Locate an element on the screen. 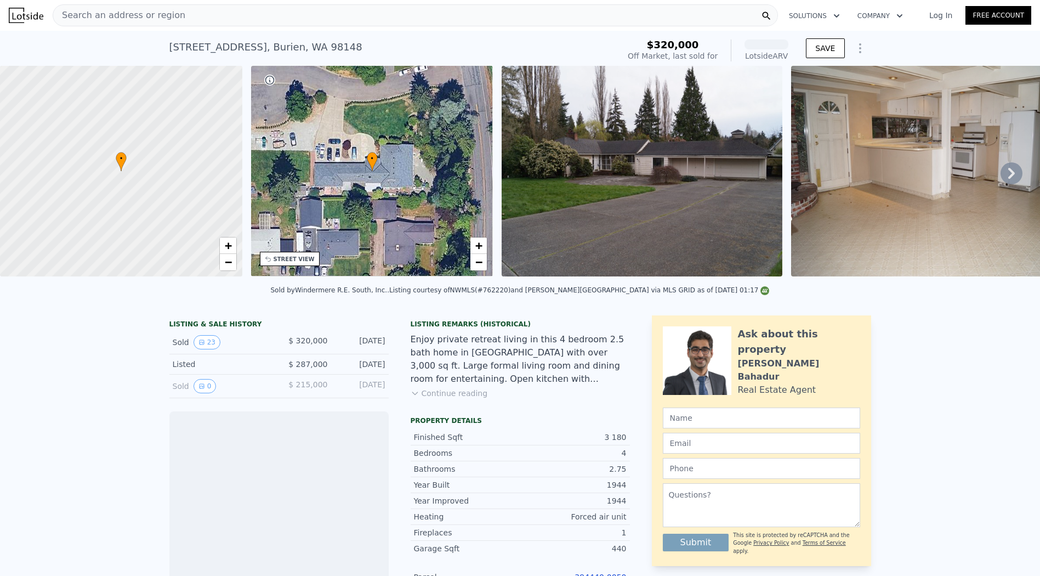 The width and height of the screenshot is (1040, 576). div: Heating is located at coordinates (467, 516).